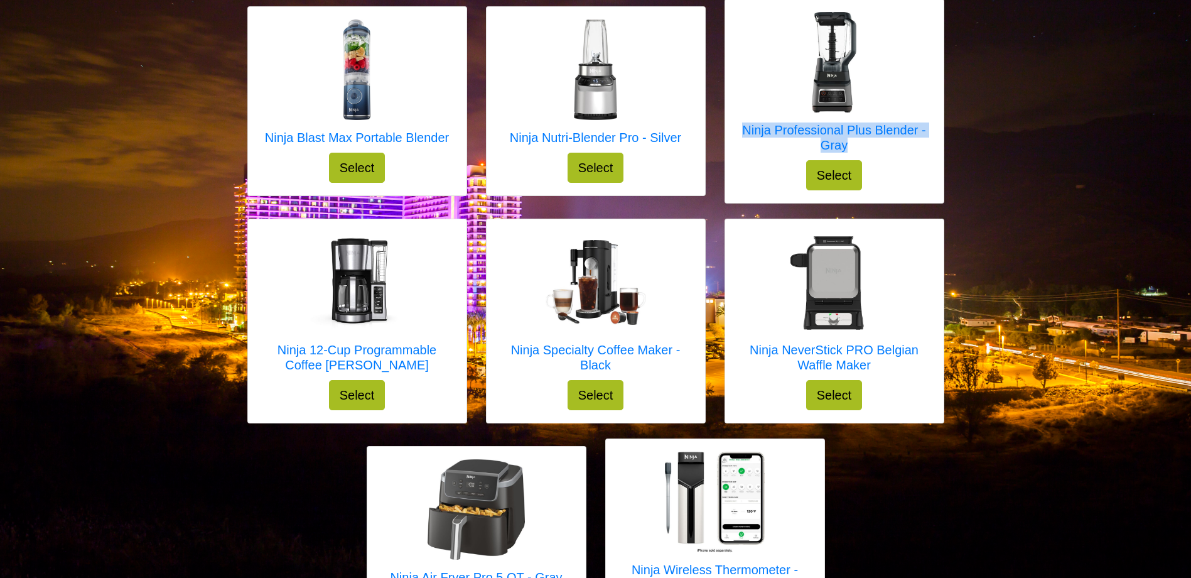 This screenshot has height=578, width=1191. I want to click on a: Ninja Specialty Coffee Maker - Black Ninja Specialty Coffee Maker - Black, so click(596, 306).